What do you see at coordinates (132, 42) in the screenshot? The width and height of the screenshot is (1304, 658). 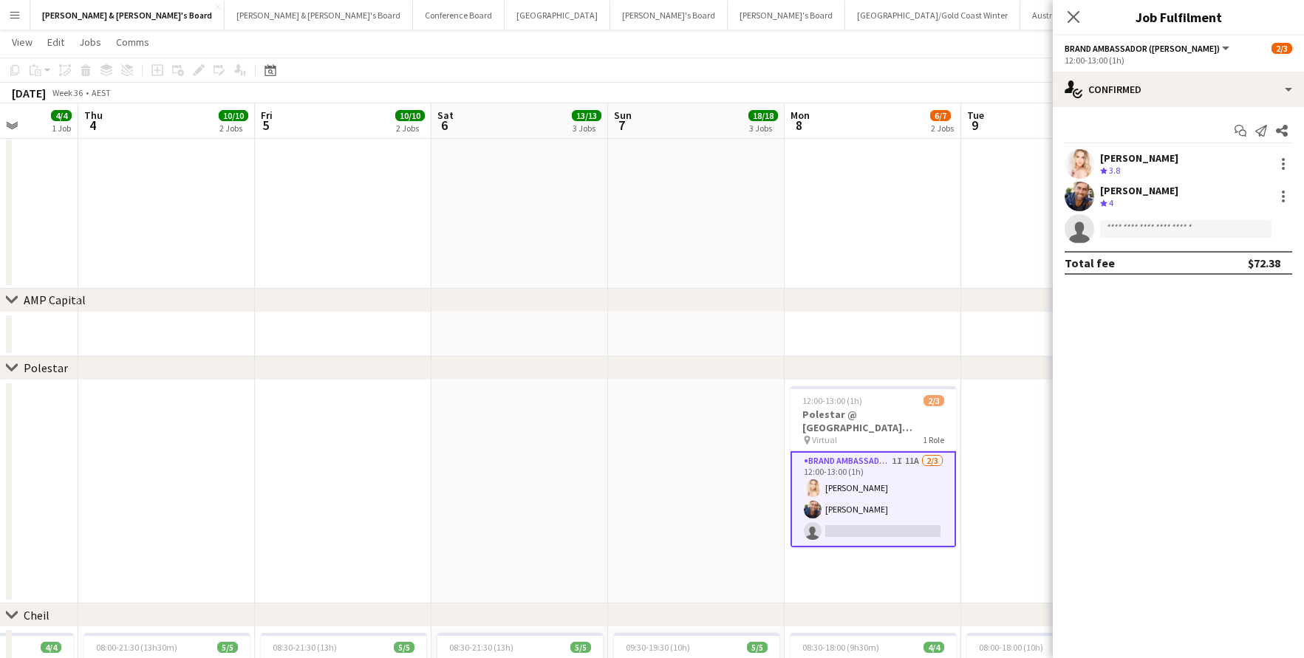 I see `a: Comms` at bounding box center [132, 42].